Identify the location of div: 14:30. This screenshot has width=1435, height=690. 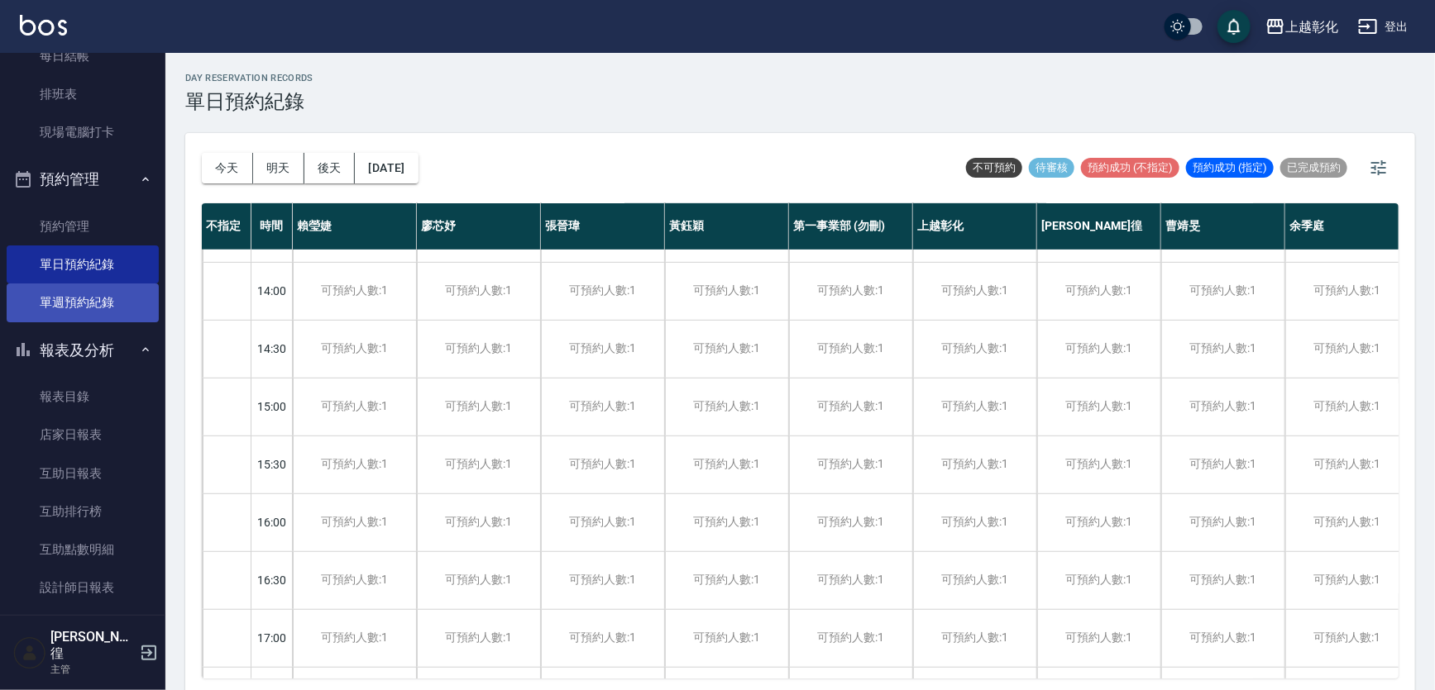
(272, 349).